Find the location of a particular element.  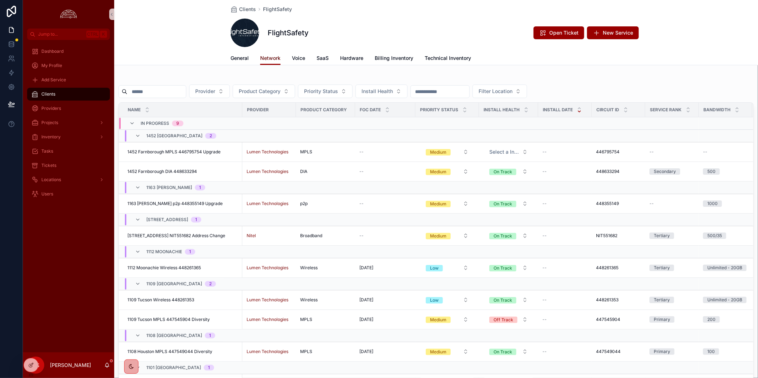

span: Nitel is located at coordinates (251, 236).